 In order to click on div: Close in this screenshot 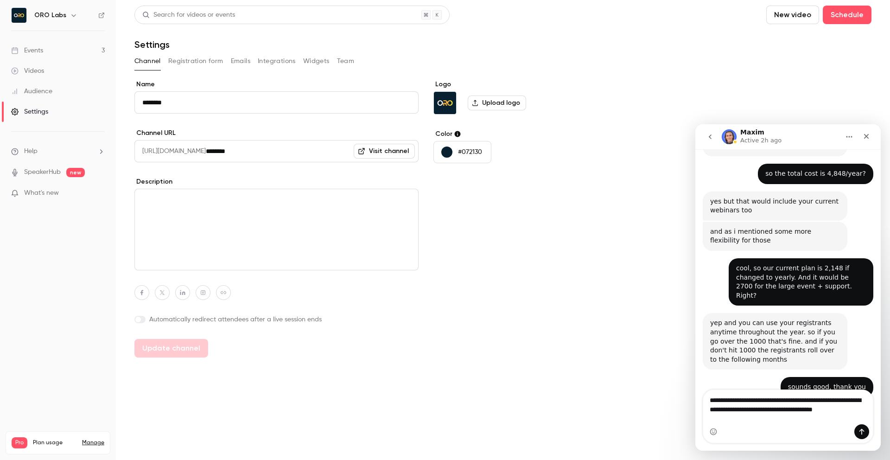, I will do `click(171, 12)`.